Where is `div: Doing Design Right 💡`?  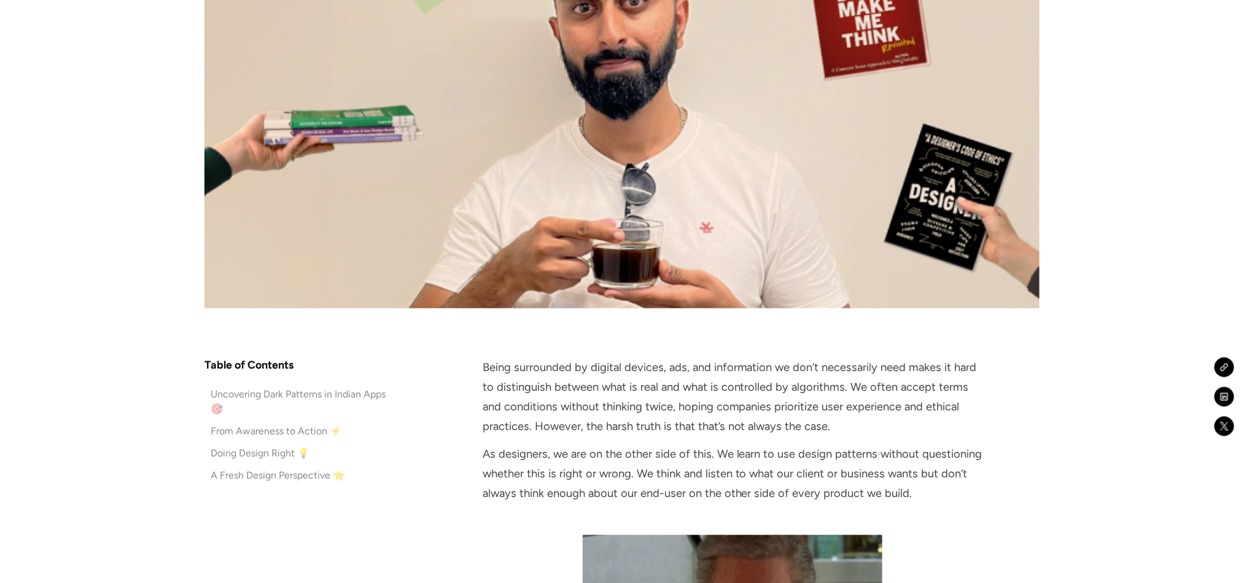 div: Doing Design Right 💡 is located at coordinates (260, 453).